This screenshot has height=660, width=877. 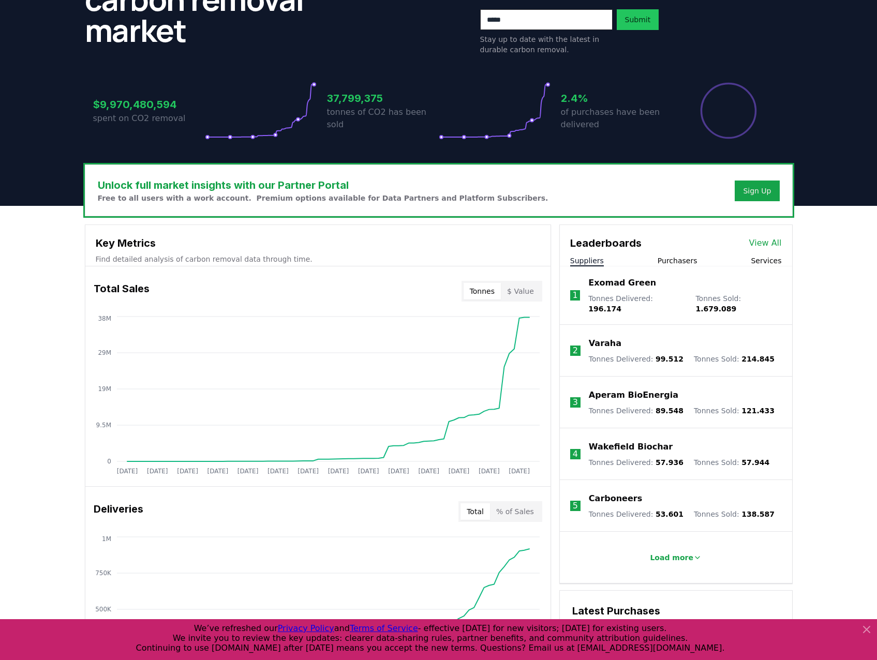 What do you see at coordinates (622, 283) in the screenshot?
I see `p: Exomad Green` at bounding box center [622, 283].